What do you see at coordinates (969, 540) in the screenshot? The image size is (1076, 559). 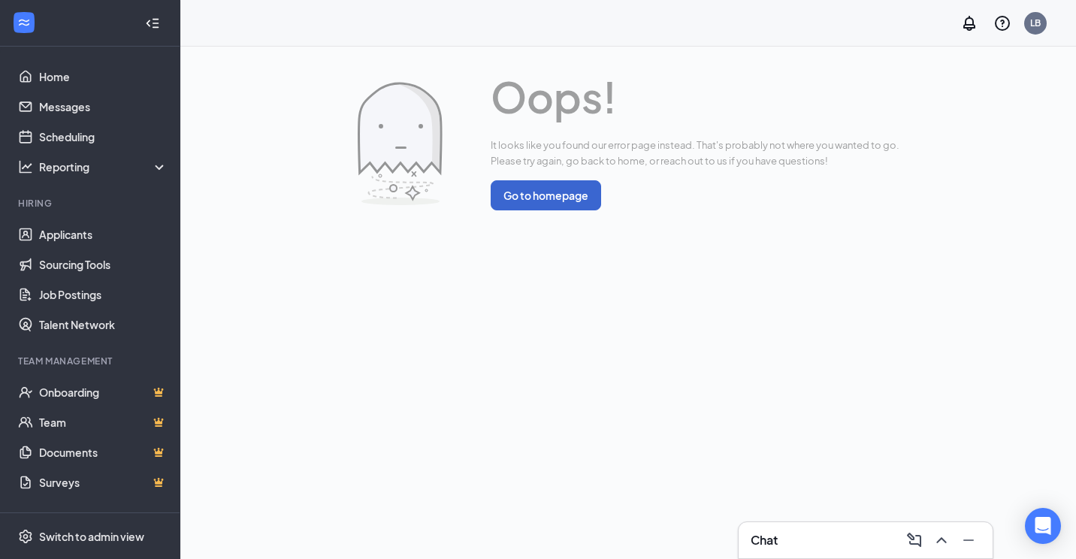 I see `button: Minimize` at bounding box center [969, 540].